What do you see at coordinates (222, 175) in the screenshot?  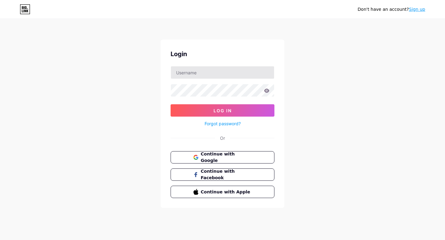 I see `button: Continue with Facebook` at bounding box center [222, 175].